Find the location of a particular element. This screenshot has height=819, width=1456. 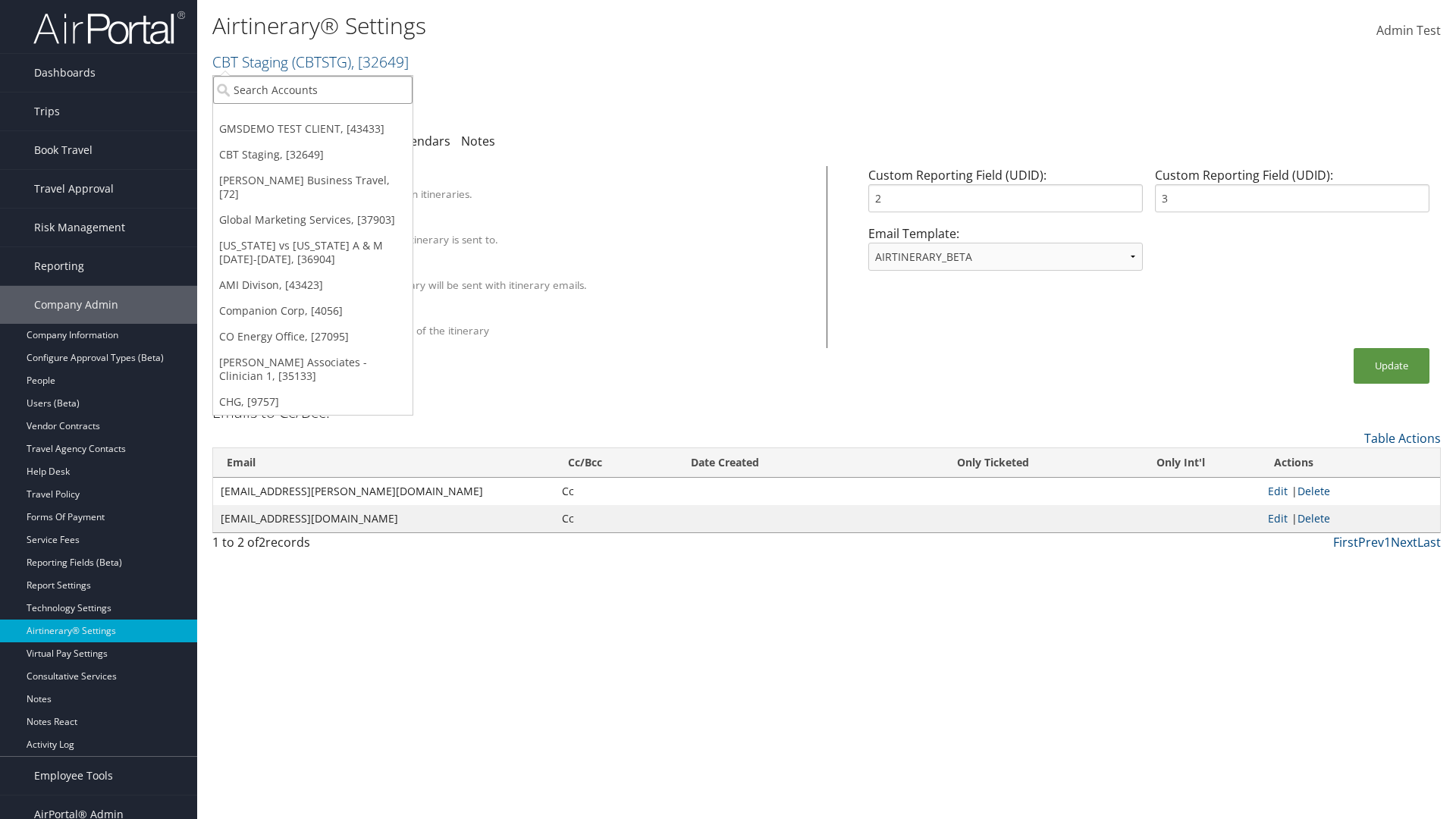

div: Client Name is located at coordinates (546, 179).